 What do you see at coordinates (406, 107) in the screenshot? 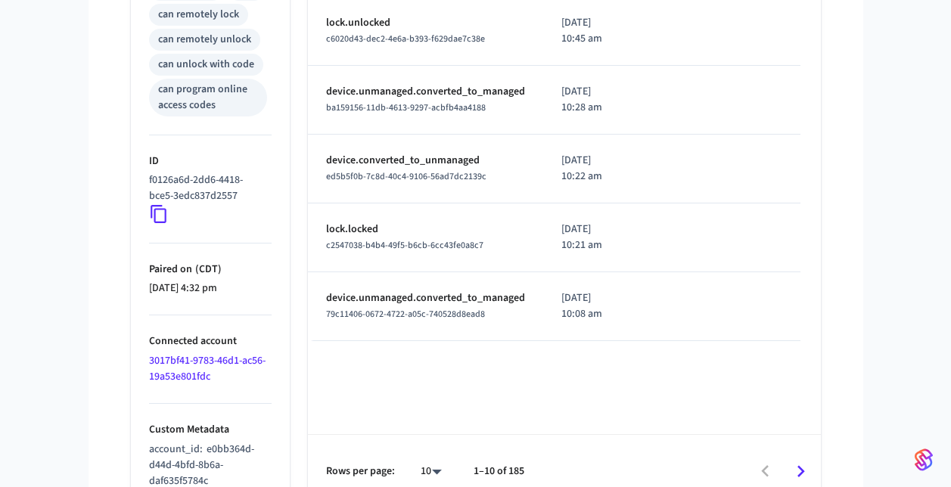
I see `span: ba159156-11db-4613-9297-acbfb4aa4188` at bounding box center [406, 107].